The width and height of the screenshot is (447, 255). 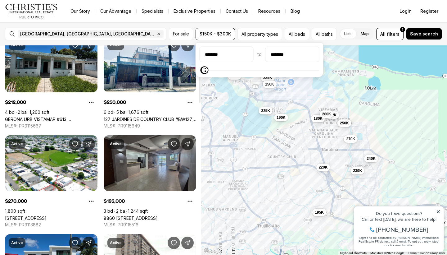 I want to click on button: All baths, so click(x=324, y=34).